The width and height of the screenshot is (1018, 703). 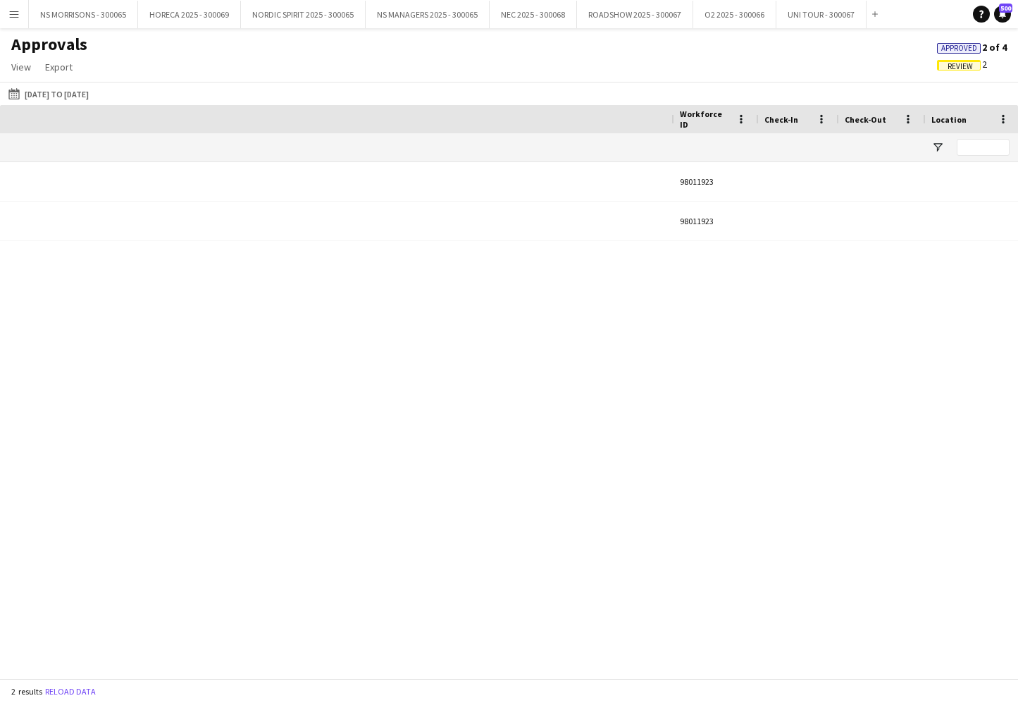 I want to click on button: UNI TOUR - 300067, so click(x=822, y=14).